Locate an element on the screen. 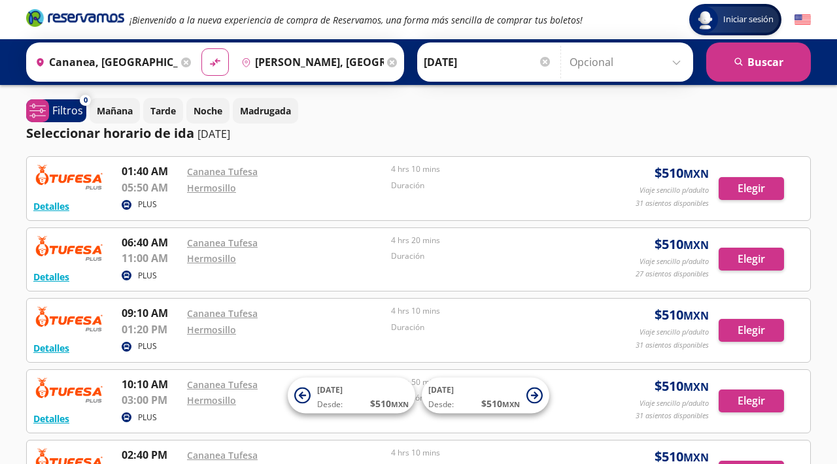 This screenshot has height=464, width=837. p: 11:00 AM is located at coordinates (151, 258).